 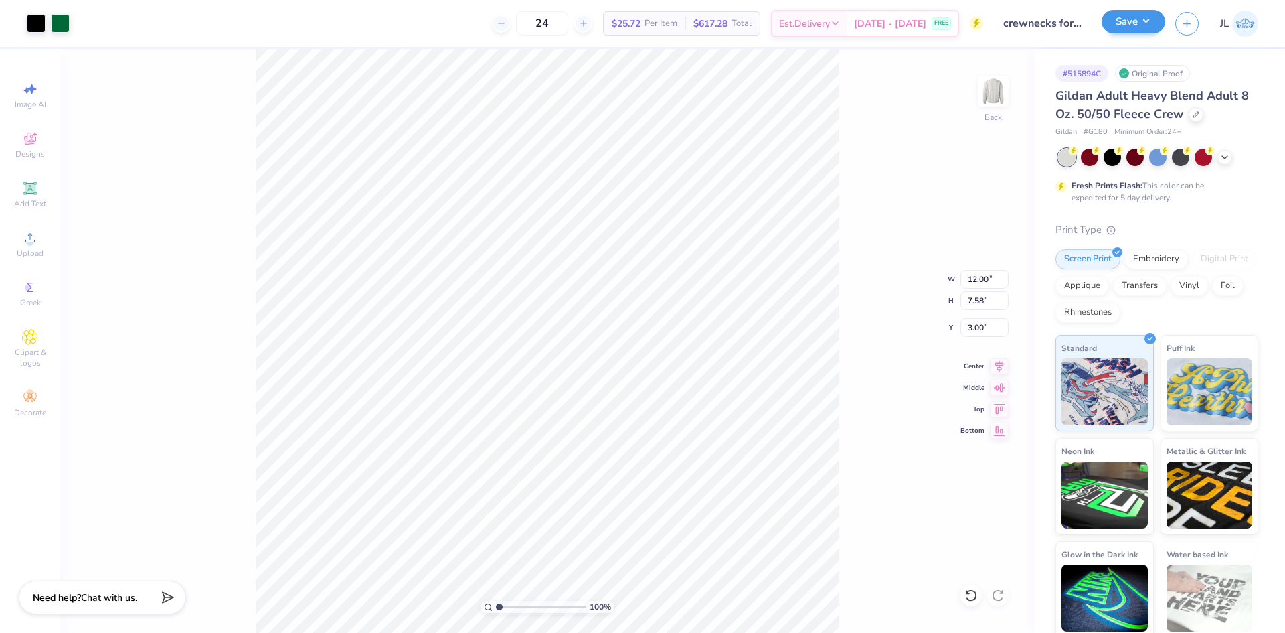 What do you see at coordinates (1190, 286) in the screenshot?
I see `div: Vinyl` at bounding box center [1190, 286].